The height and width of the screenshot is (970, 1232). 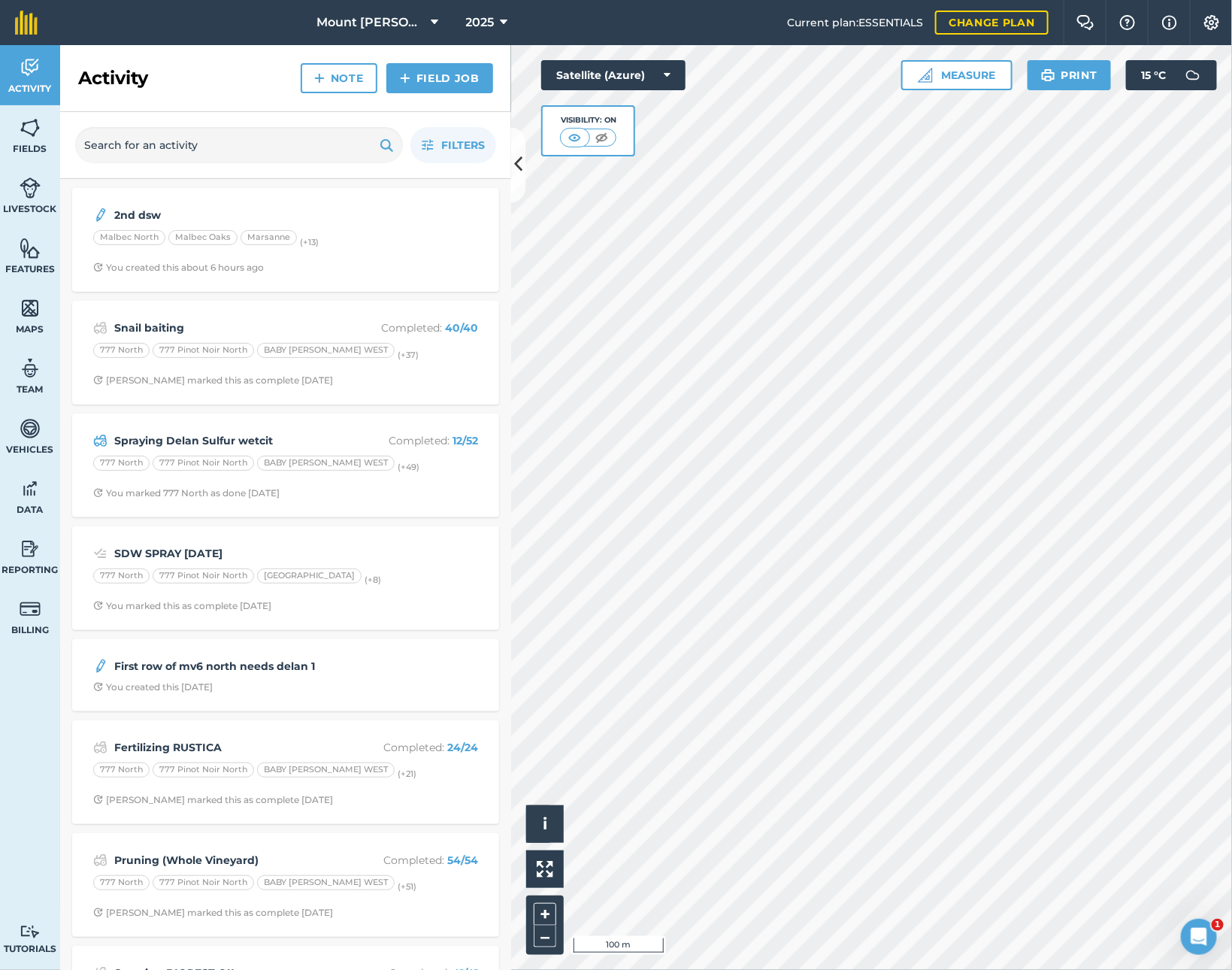 I want to click on button: Measure, so click(x=957, y=75).